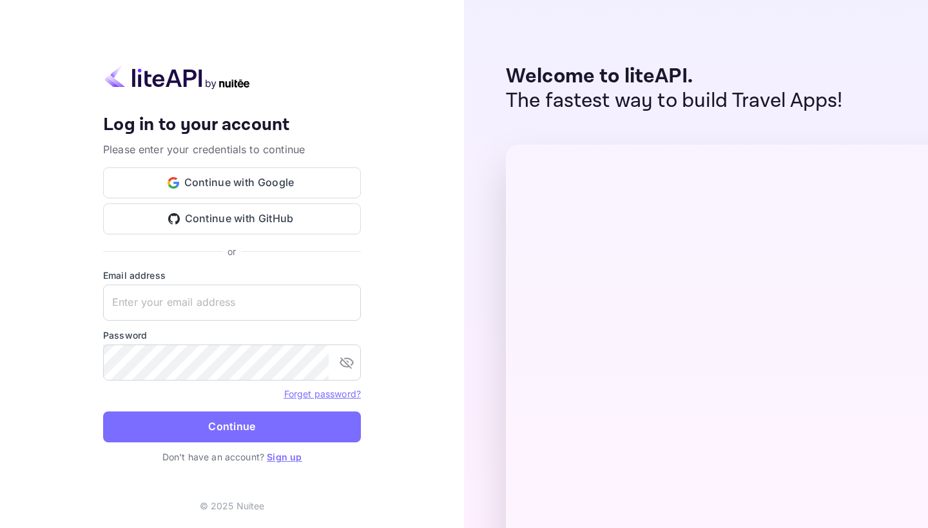 The width and height of the screenshot is (928, 528). Describe the element at coordinates (232, 506) in the screenshot. I see `p: © 2025 Nuitee` at that location.